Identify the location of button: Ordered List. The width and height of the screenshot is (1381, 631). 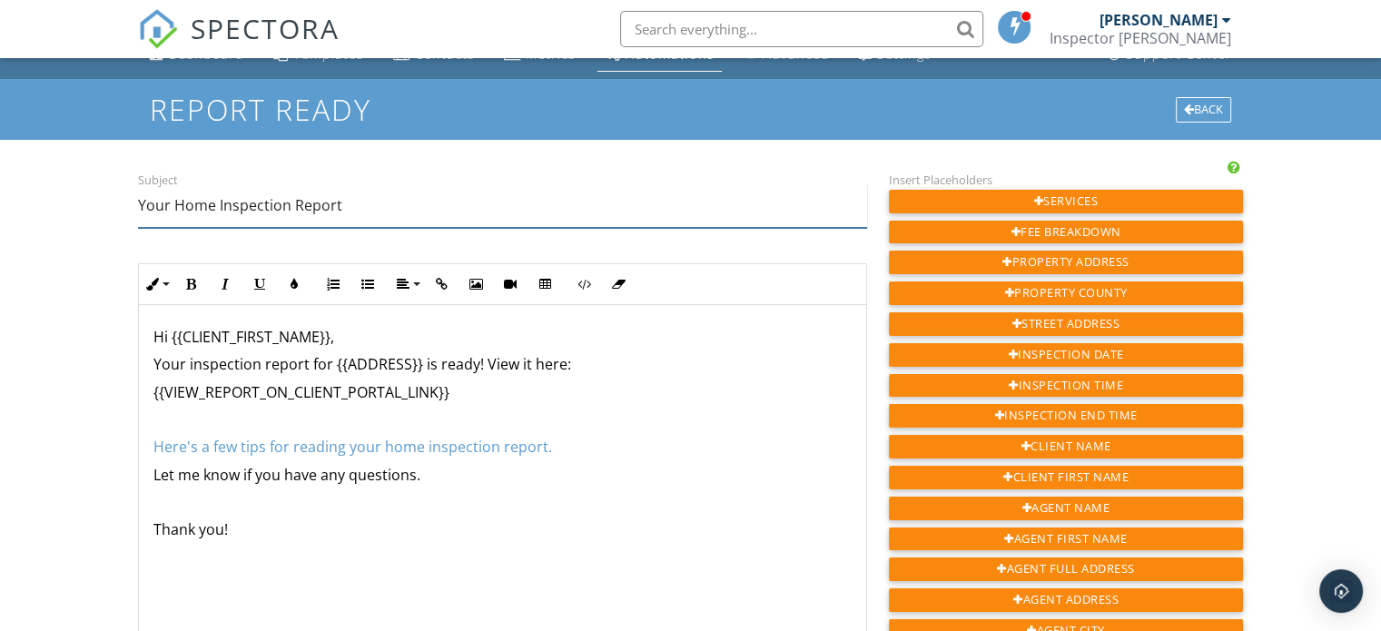
(333, 284).